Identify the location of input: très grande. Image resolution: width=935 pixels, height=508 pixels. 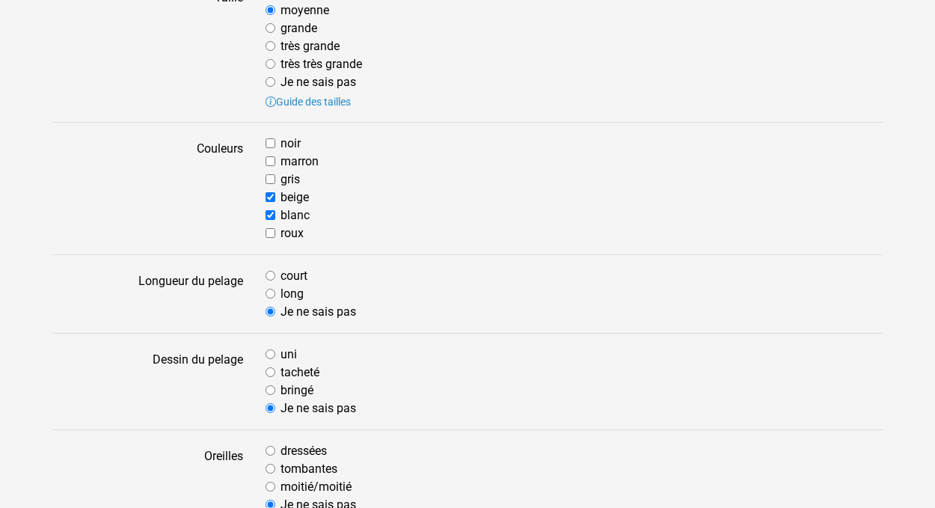
(270, 46).